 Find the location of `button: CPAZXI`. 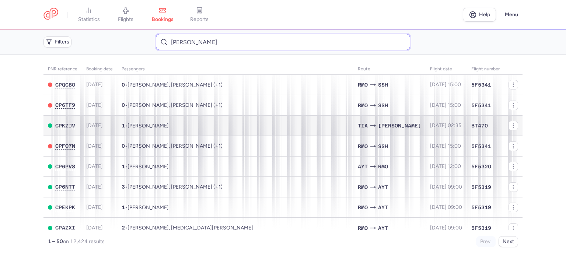

button: CPAZXI is located at coordinates (65, 228).